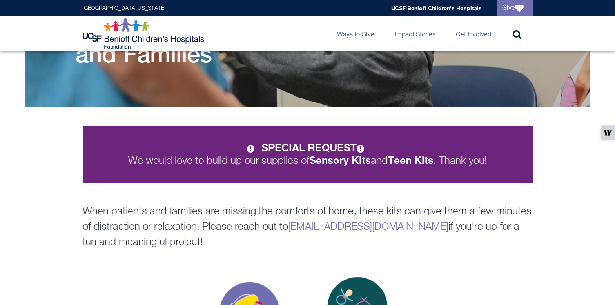  What do you see at coordinates (410, 161) in the screenshot?
I see `a: Teen Kits` at bounding box center [410, 161].